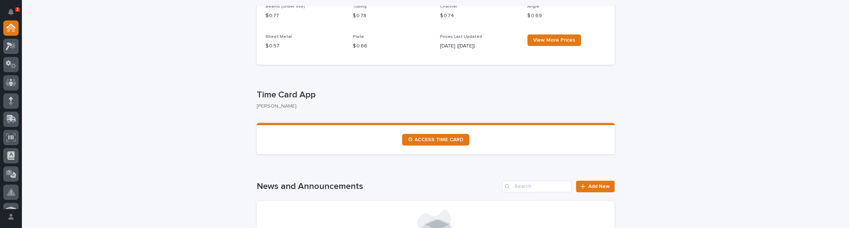  Describe the element at coordinates (533, 7) in the screenshot. I see `span: Angle` at that location.